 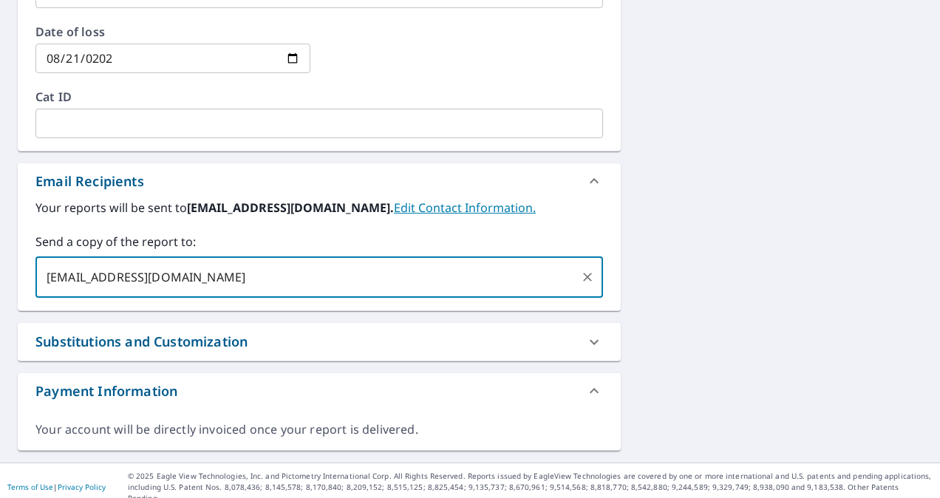 I want to click on label: Your reports will be sent to, so click(x=319, y=208).